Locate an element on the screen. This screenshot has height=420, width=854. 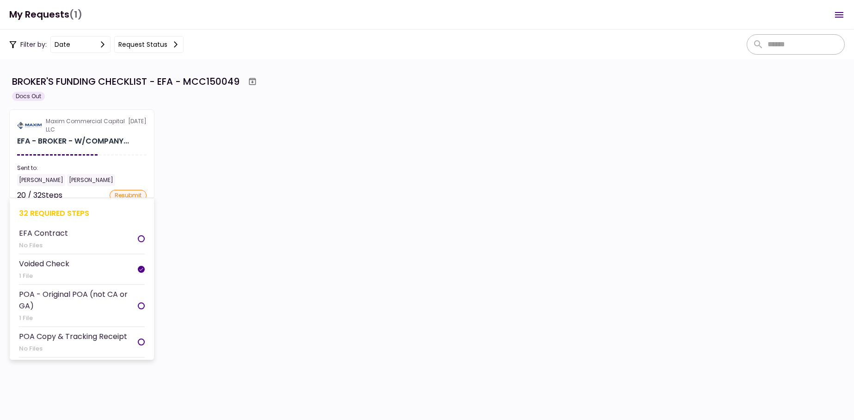
div: Docs Out is located at coordinates (28, 96).